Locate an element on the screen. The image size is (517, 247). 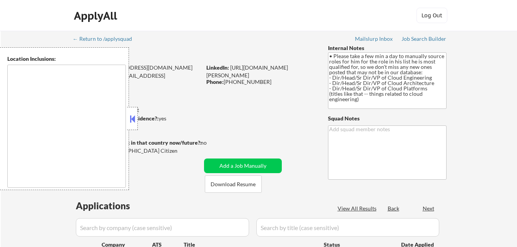
div: ← Return to /applysquad is located at coordinates (106, 39).